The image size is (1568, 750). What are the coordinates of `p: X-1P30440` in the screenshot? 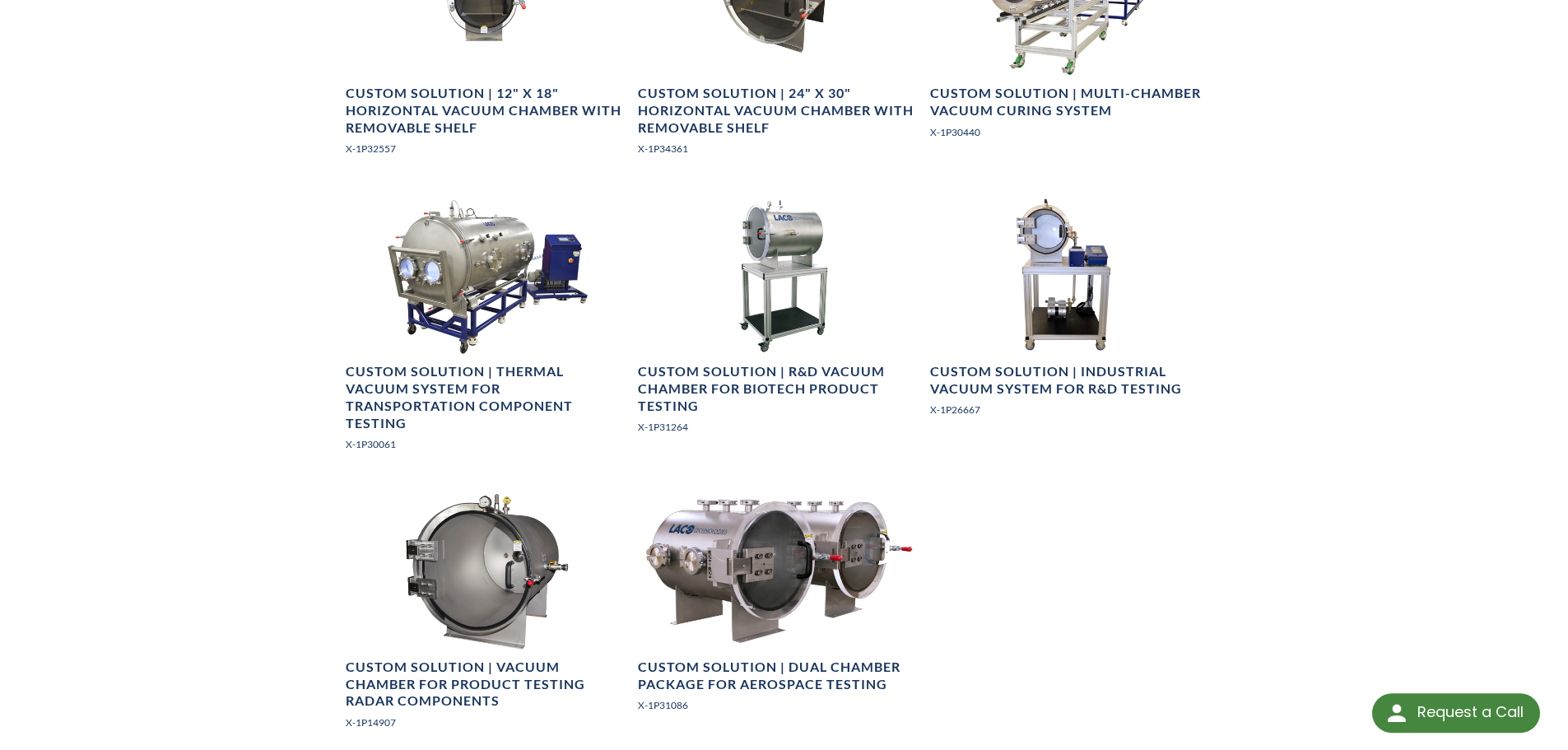 It's located at (1071, 132).